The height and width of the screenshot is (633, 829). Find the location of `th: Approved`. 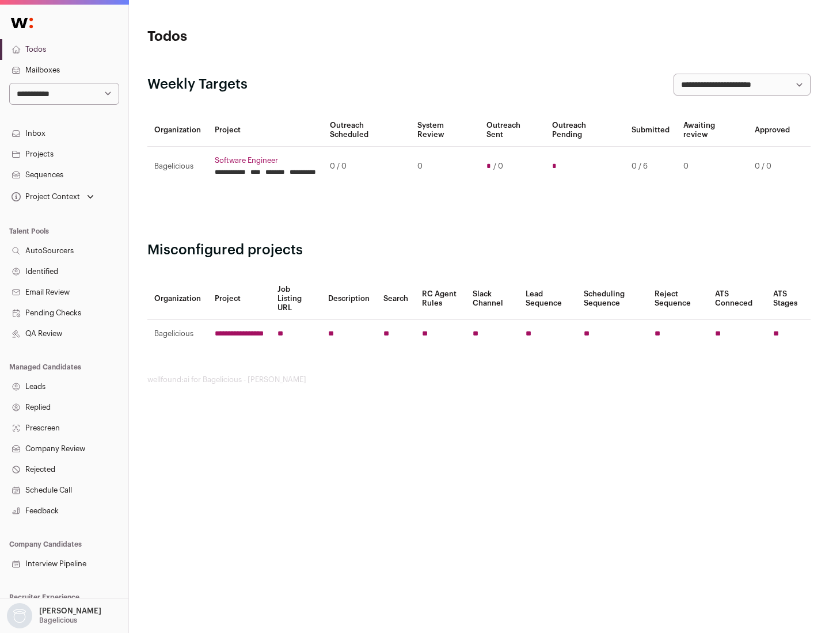

th: Approved is located at coordinates (772, 130).